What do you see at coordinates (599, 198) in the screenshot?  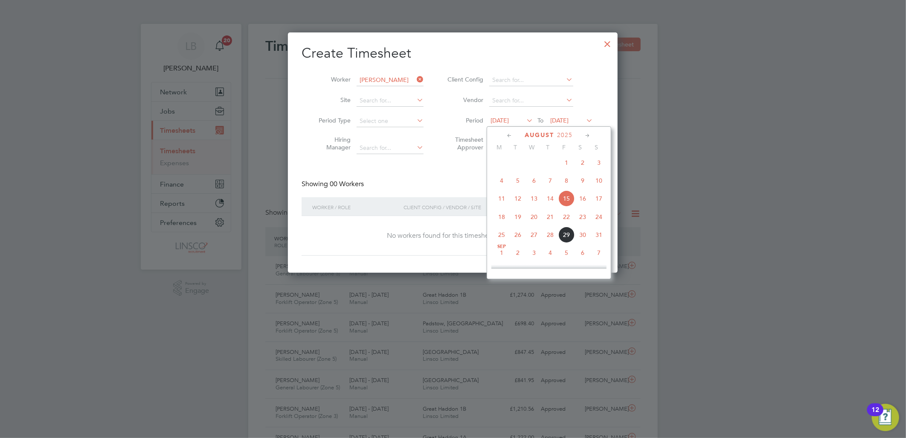 I see `span: 17` at bounding box center [599, 198].